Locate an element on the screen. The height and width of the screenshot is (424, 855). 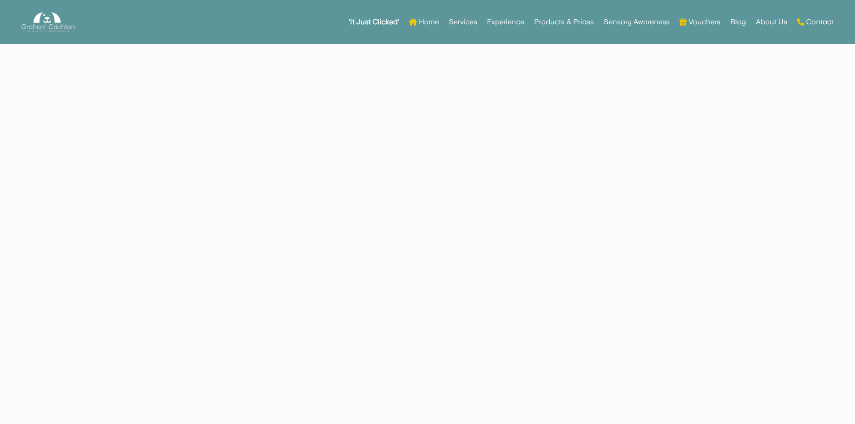
a: Sensory Awareness is located at coordinates (636, 22).